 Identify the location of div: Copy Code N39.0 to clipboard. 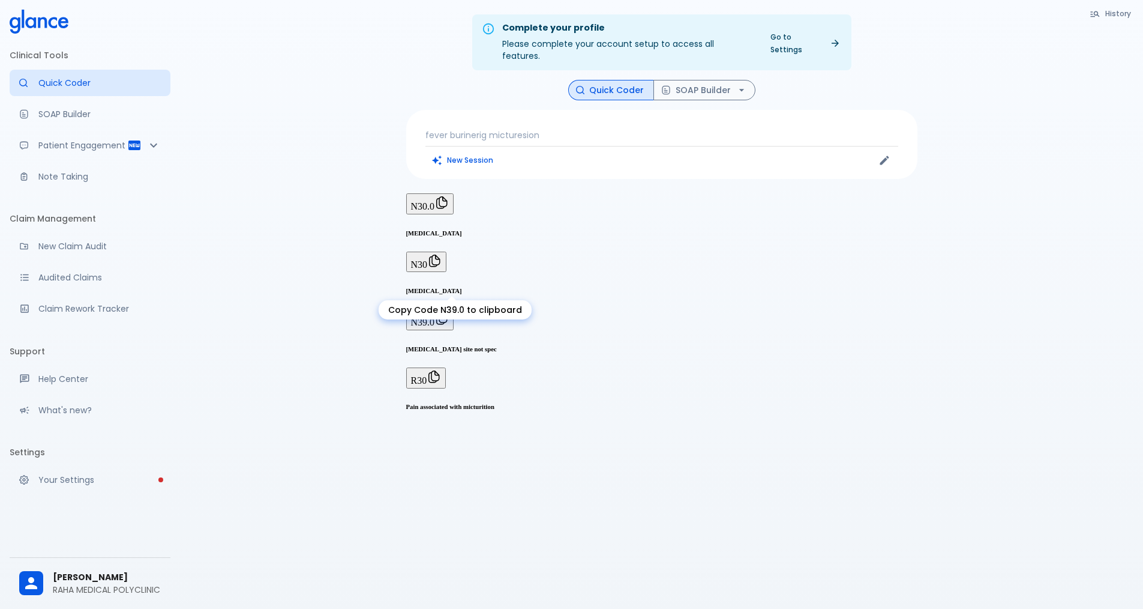
(455, 310).